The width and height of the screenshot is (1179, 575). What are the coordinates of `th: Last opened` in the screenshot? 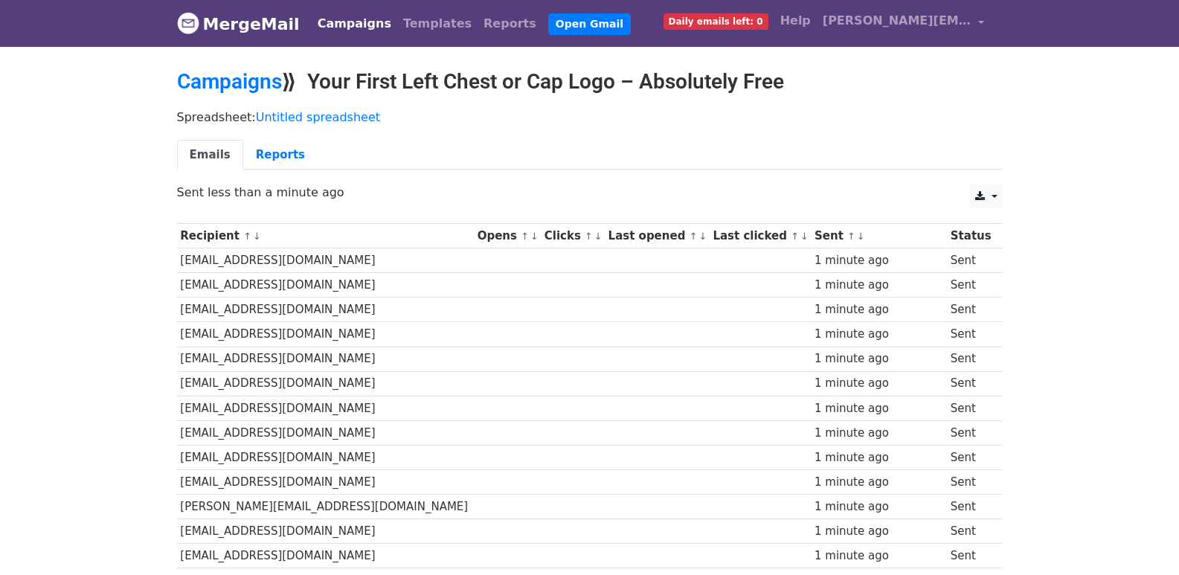 It's located at (657, 236).